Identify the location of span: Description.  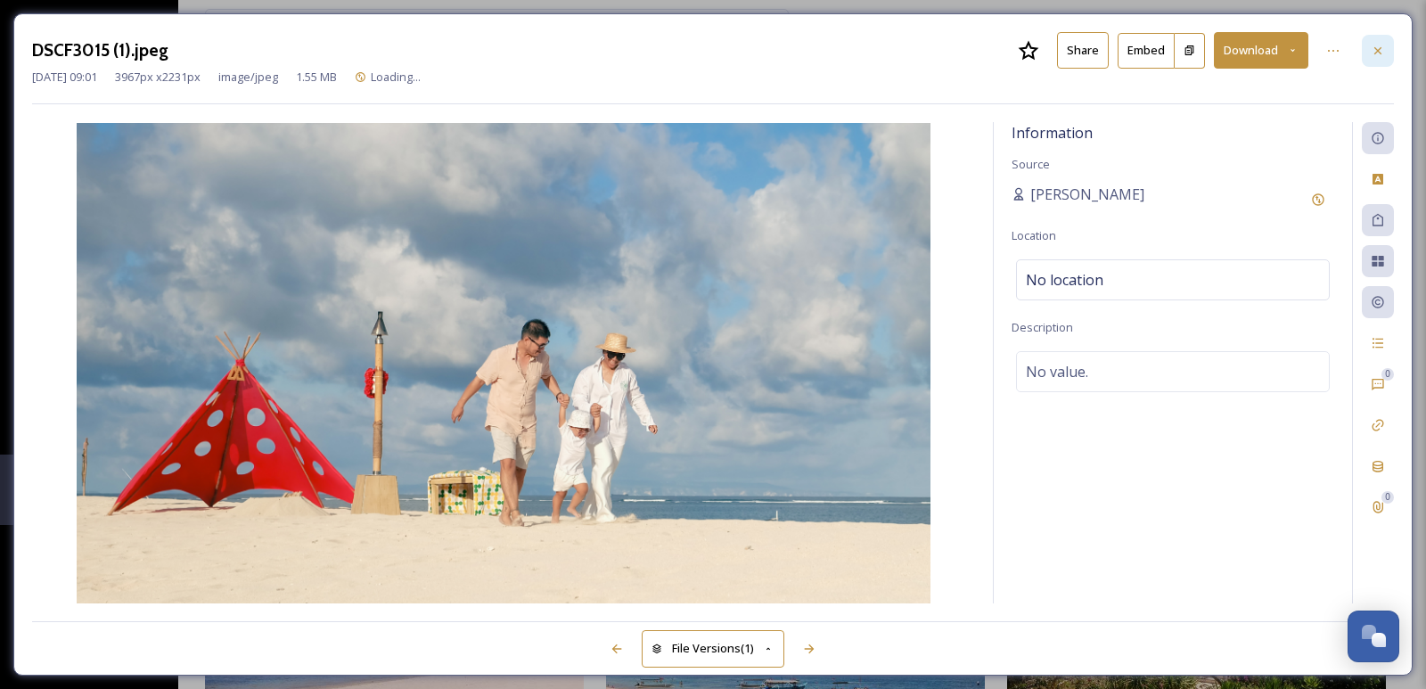
(1042, 327).